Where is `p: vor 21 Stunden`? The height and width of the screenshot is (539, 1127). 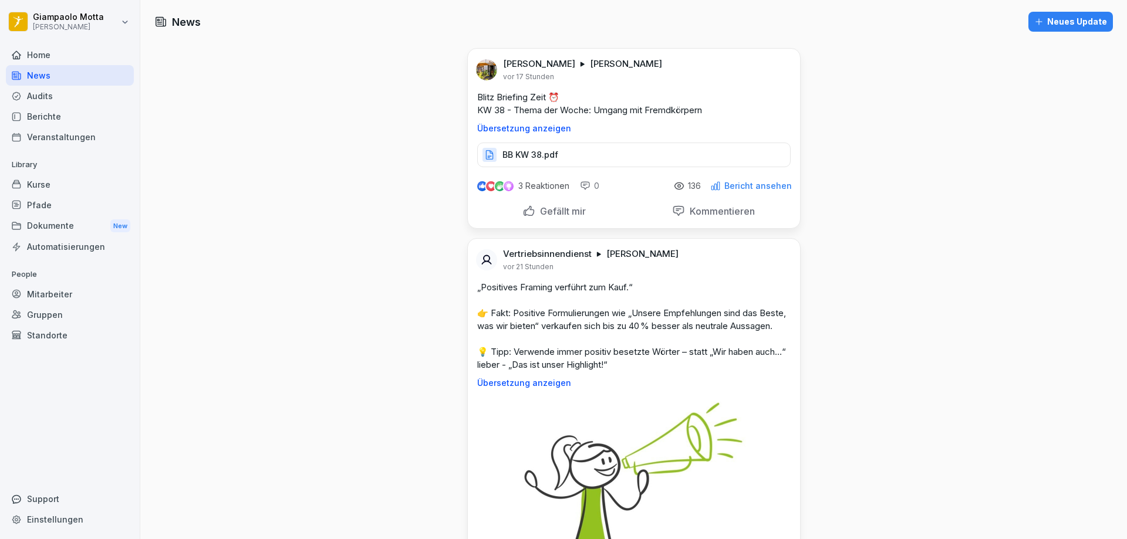
p: vor 21 Stunden is located at coordinates (528, 267).